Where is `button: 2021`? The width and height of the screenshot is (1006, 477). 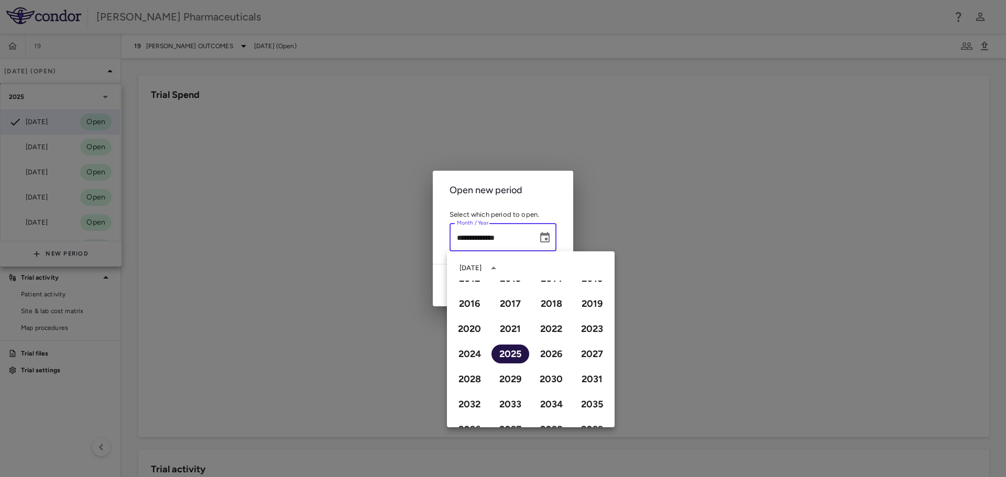
button: 2021 is located at coordinates (510, 329).